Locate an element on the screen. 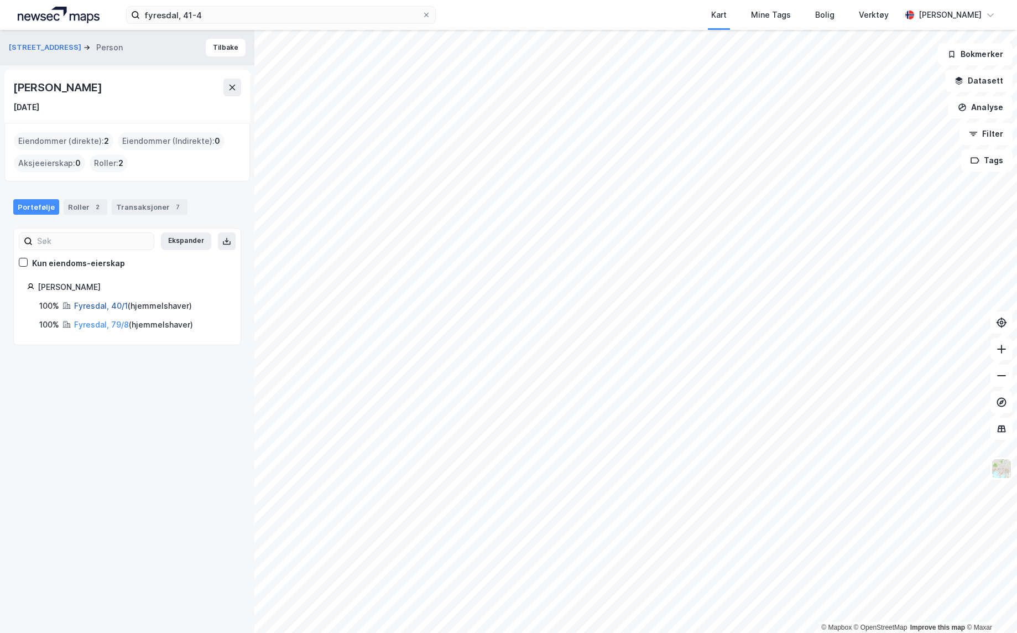  div: Chat Widget is located at coordinates (990, 606).